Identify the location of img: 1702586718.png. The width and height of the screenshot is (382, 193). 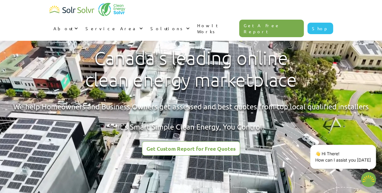
(369, 179).